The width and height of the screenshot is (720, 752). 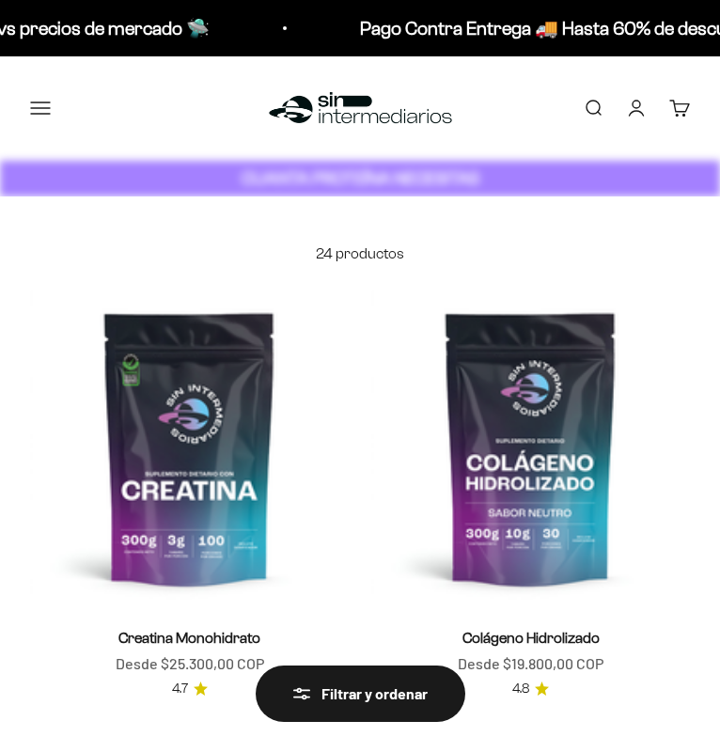 What do you see at coordinates (530, 663) in the screenshot?
I see `sale-price: Desde $19.800,00 COP` at bounding box center [530, 663].